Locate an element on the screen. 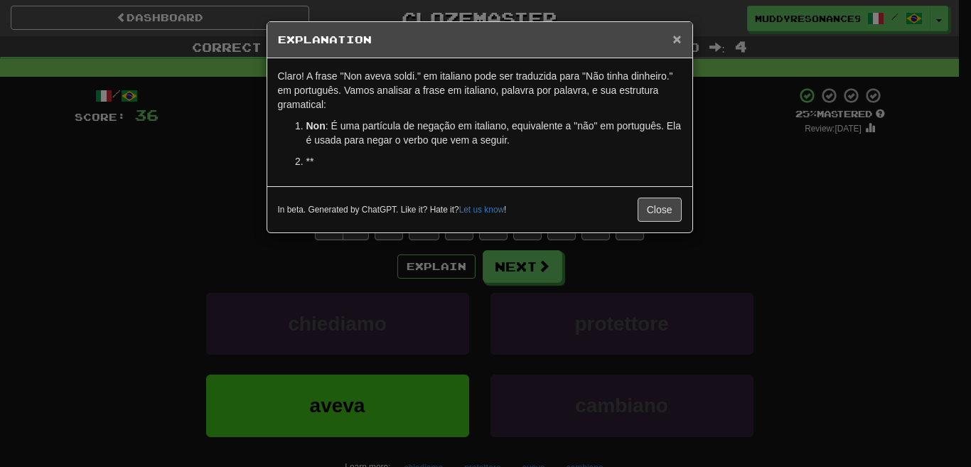 The height and width of the screenshot is (467, 971). a: Let us know is located at coordinates (481, 210).